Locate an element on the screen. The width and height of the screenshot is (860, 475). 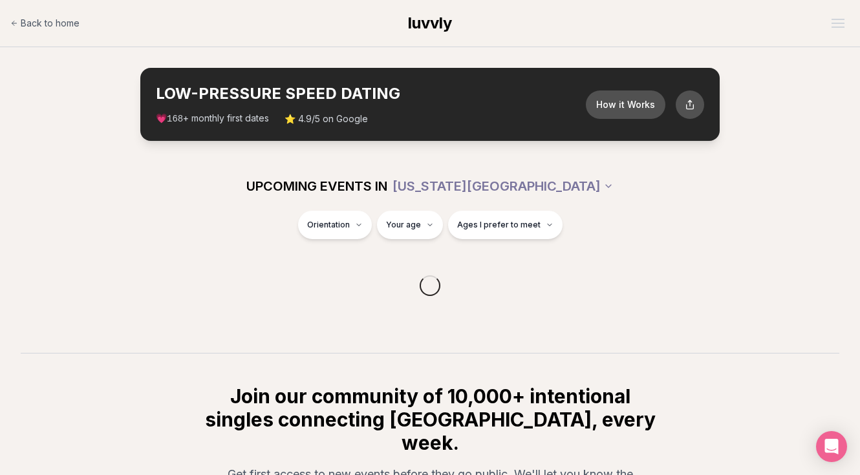
span: ⭐ 4.9/5 on Google is located at coordinates (326, 119).